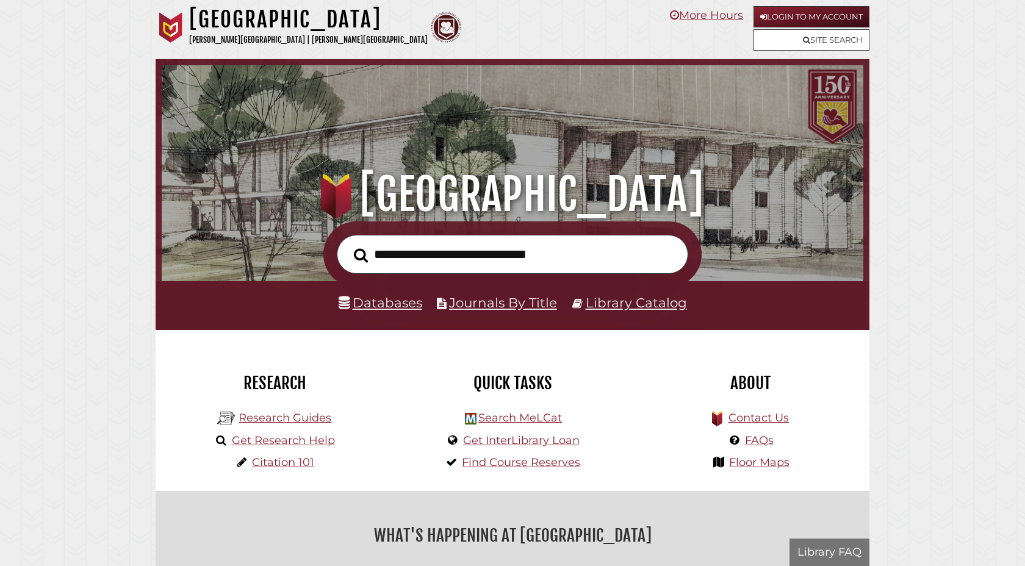 The height and width of the screenshot is (566, 1025). What do you see at coordinates (361, 255) in the screenshot?
I see `i: Search` at bounding box center [361, 255].